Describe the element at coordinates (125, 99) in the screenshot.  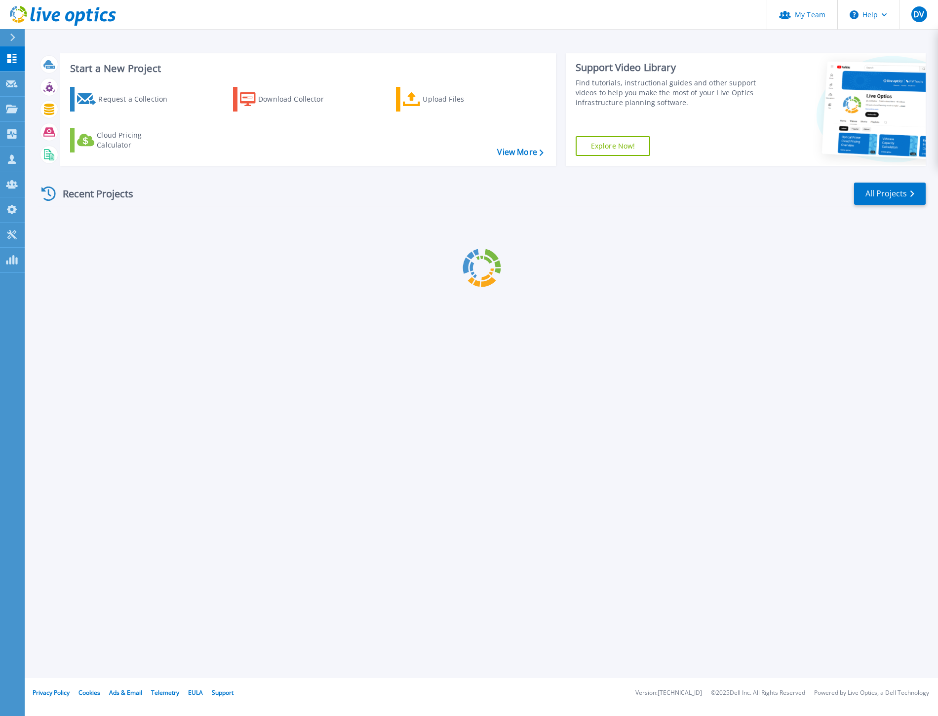
I see `a: Request a Collection` at that location.